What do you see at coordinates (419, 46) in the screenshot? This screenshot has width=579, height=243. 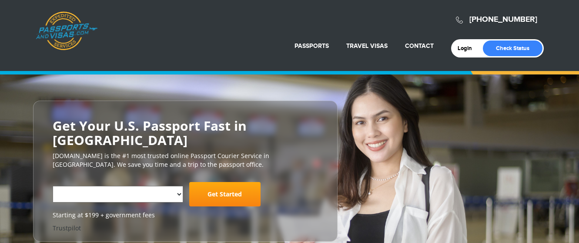 I see `a: Contact` at bounding box center [419, 46].